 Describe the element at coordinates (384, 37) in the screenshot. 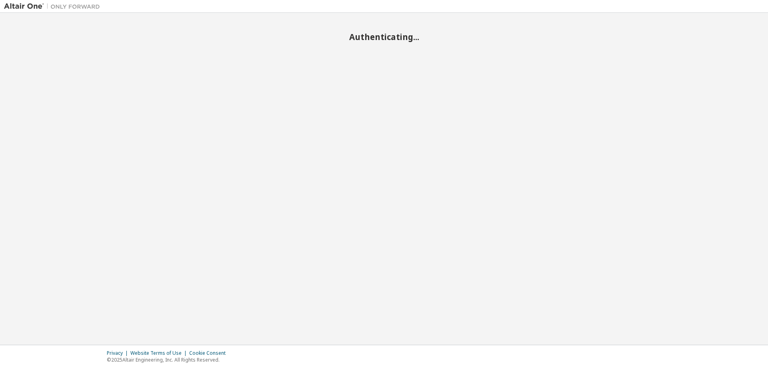

I see `h2: Authenticating...` at that location.